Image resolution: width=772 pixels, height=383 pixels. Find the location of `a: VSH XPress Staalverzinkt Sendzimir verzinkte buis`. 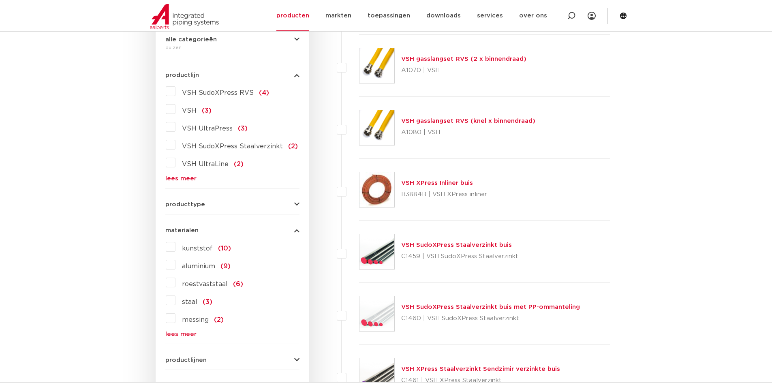

a: VSH XPress Staalverzinkt Sendzimir verzinkte buis is located at coordinates (481, 369).